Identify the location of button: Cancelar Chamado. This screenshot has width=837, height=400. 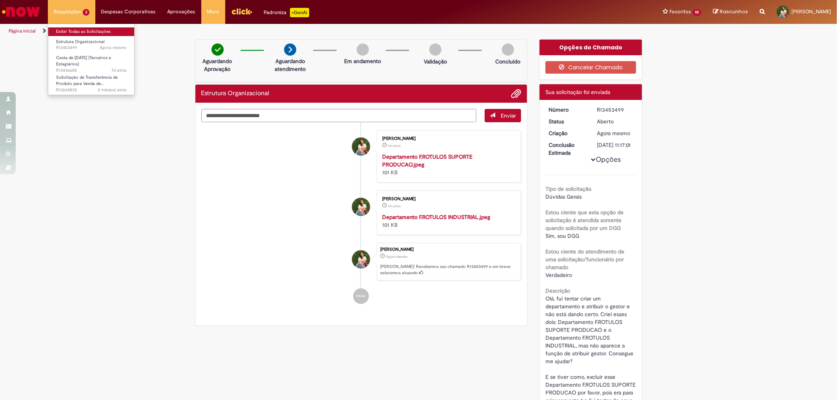
(590, 67).